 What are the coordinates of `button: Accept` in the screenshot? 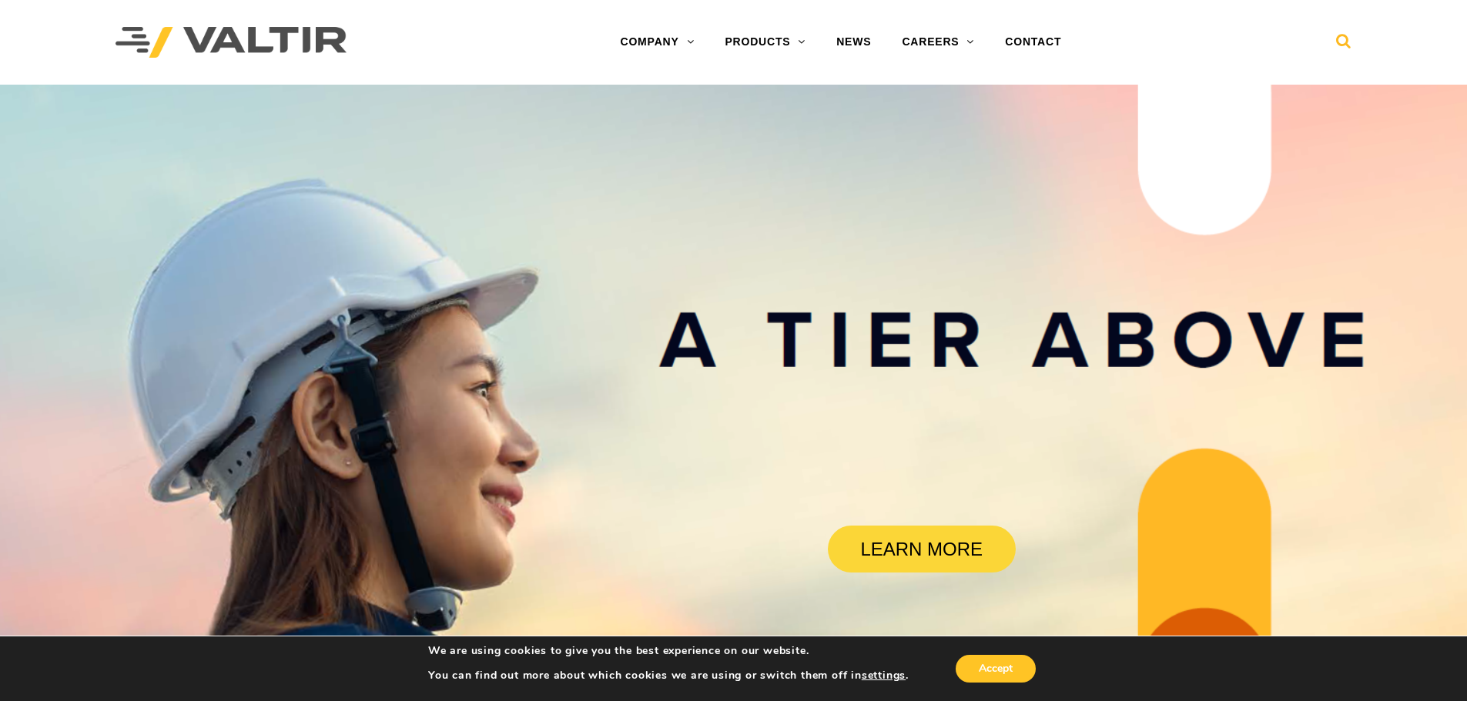 It's located at (995, 669).